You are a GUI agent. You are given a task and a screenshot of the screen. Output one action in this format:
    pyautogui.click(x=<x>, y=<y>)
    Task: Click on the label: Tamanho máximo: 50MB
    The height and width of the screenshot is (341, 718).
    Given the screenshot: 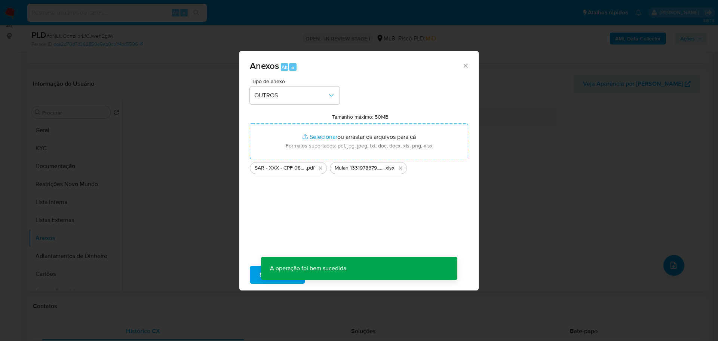 What is the action you would take?
    pyautogui.click(x=360, y=117)
    